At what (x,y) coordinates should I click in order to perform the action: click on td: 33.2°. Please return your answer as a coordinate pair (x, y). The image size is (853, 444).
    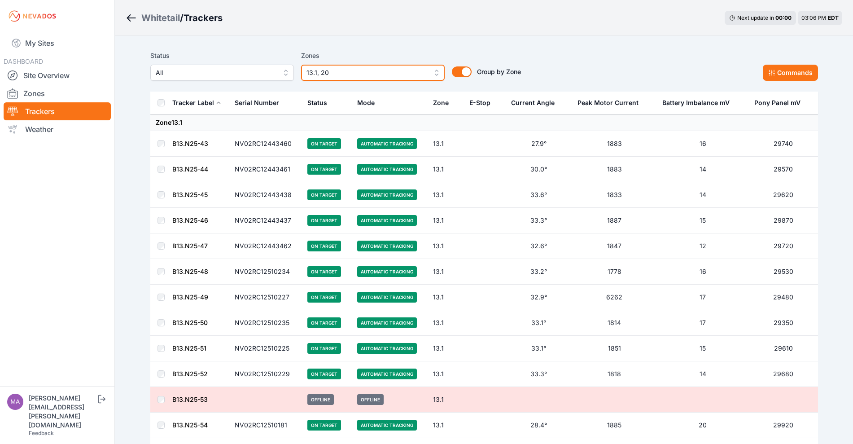
    Looking at the image, I should click on (538, 271).